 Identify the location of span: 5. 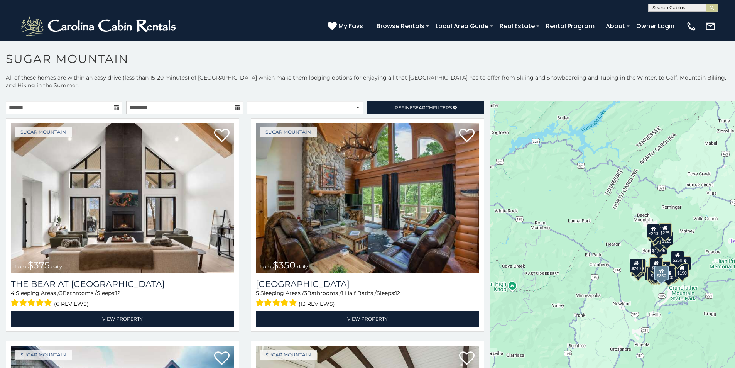
(257, 293).